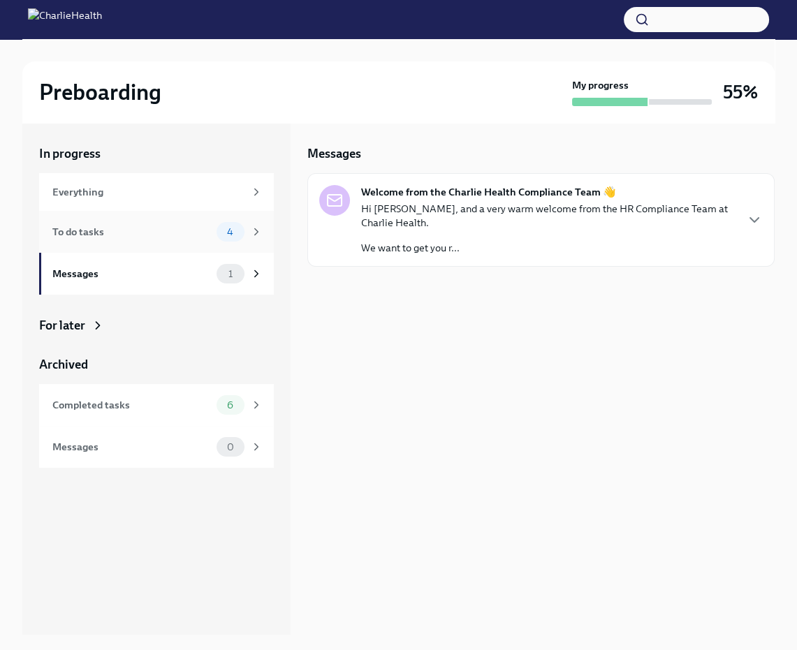 The width and height of the screenshot is (797, 650). I want to click on div: Archived, so click(157, 365).